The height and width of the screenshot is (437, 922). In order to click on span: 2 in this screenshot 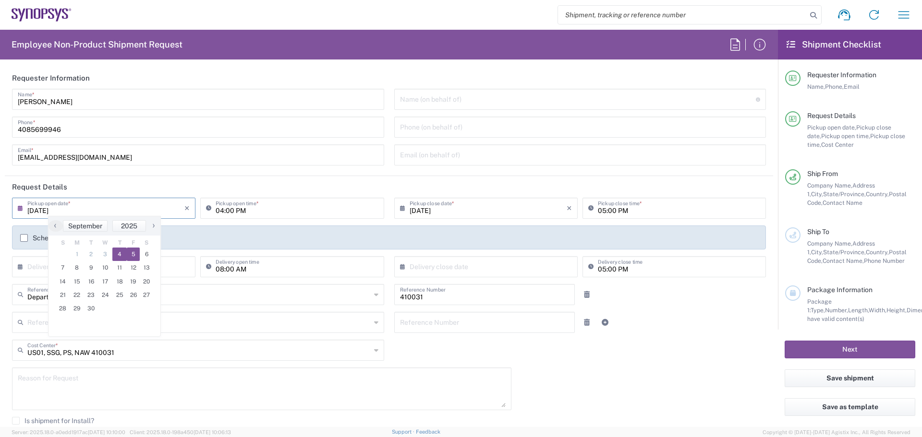, I will do `click(91, 255)`.